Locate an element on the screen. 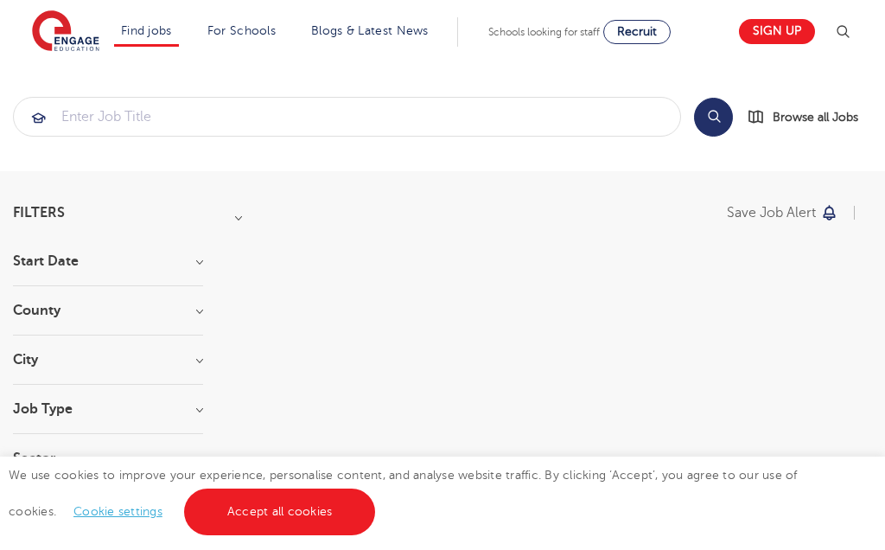  h3: County is located at coordinates (108, 310).